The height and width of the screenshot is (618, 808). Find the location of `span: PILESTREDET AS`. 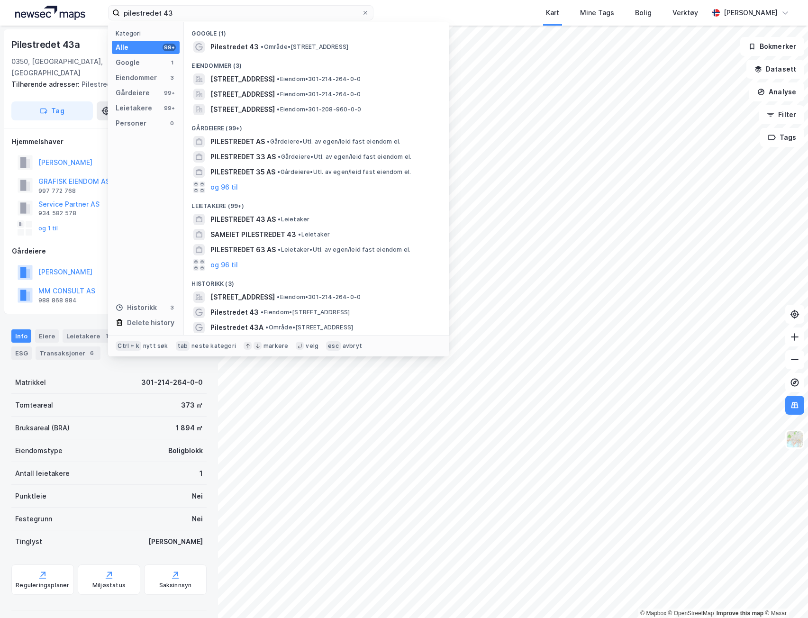

span: PILESTREDET AS is located at coordinates (237, 142).